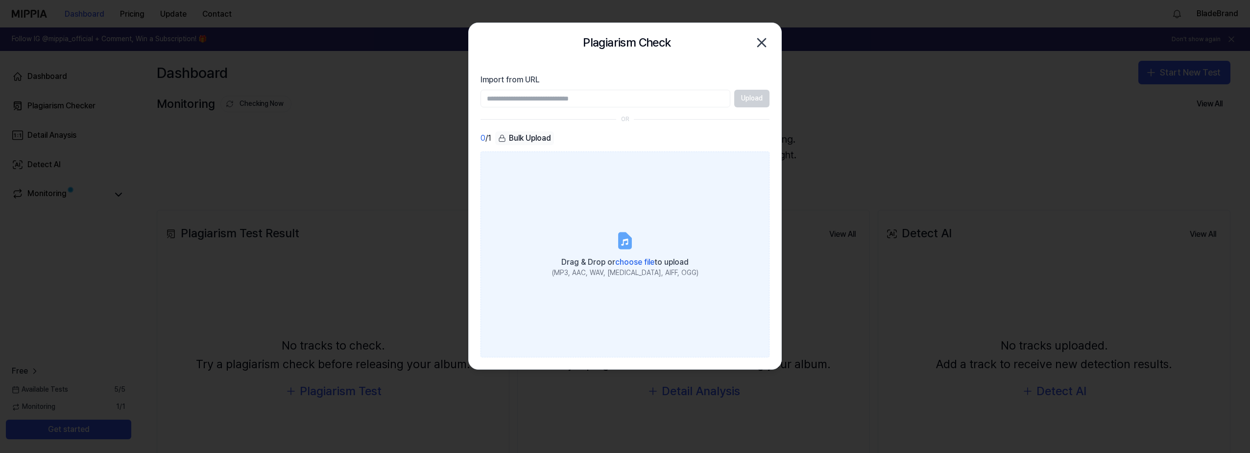 The height and width of the screenshot is (453, 1250). I want to click on div: OR, so click(625, 119).